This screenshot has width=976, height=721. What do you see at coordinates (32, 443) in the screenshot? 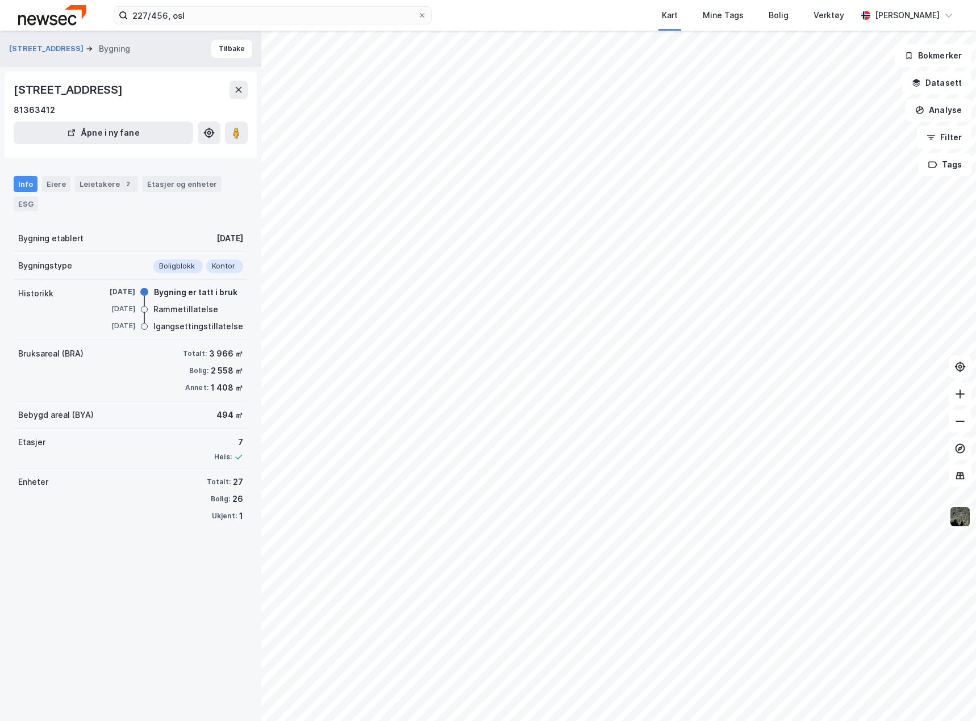
I see `div: Etasjer` at bounding box center [32, 443].